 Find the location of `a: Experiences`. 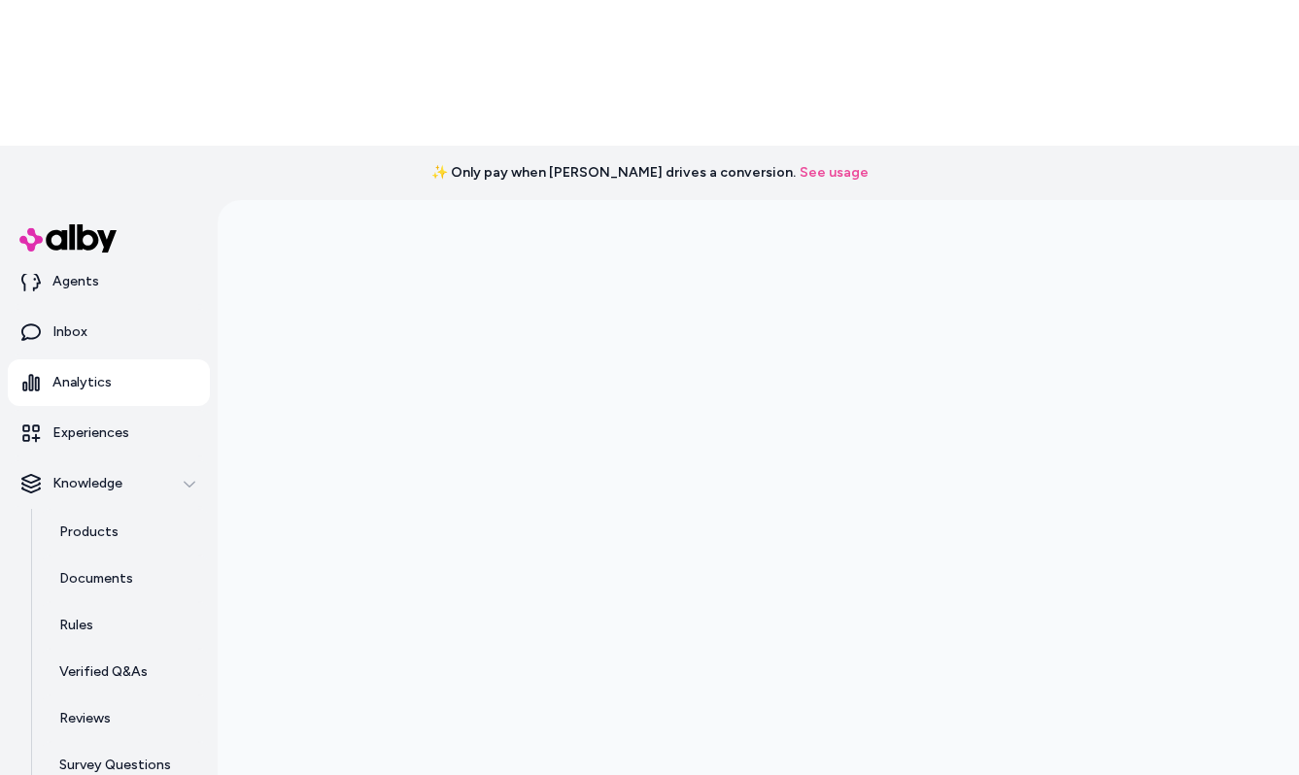

a: Experiences is located at coordinates (109, 433).